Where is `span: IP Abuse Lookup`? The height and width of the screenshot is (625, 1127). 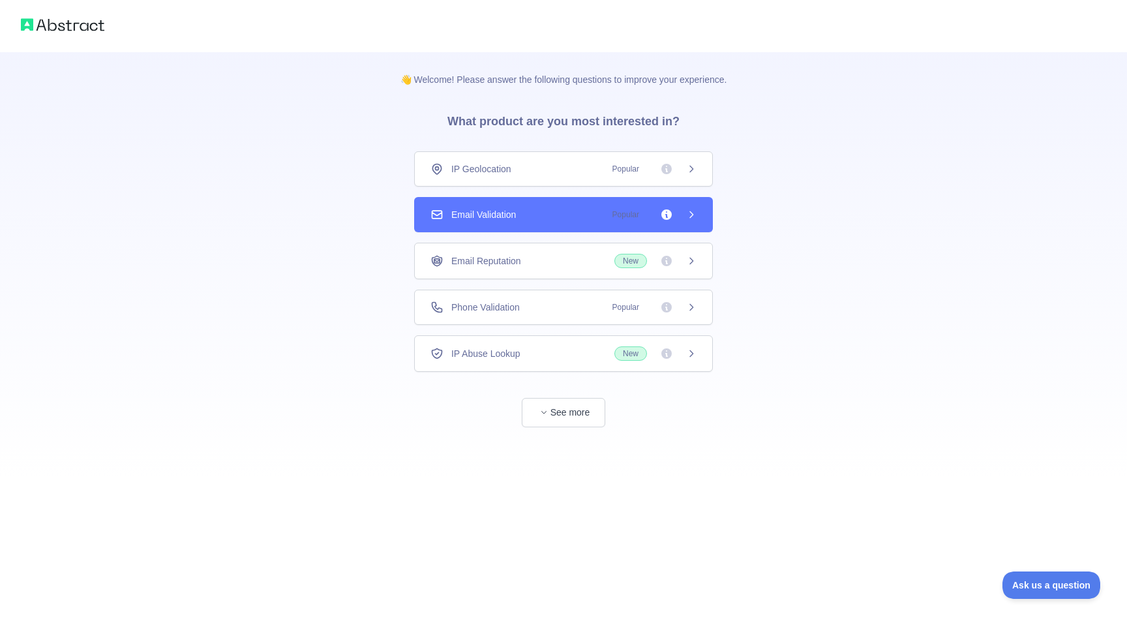
span: IP Abuse Lookup is located at coordinates (486, 354).